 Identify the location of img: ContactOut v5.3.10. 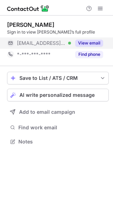
(28, 8).